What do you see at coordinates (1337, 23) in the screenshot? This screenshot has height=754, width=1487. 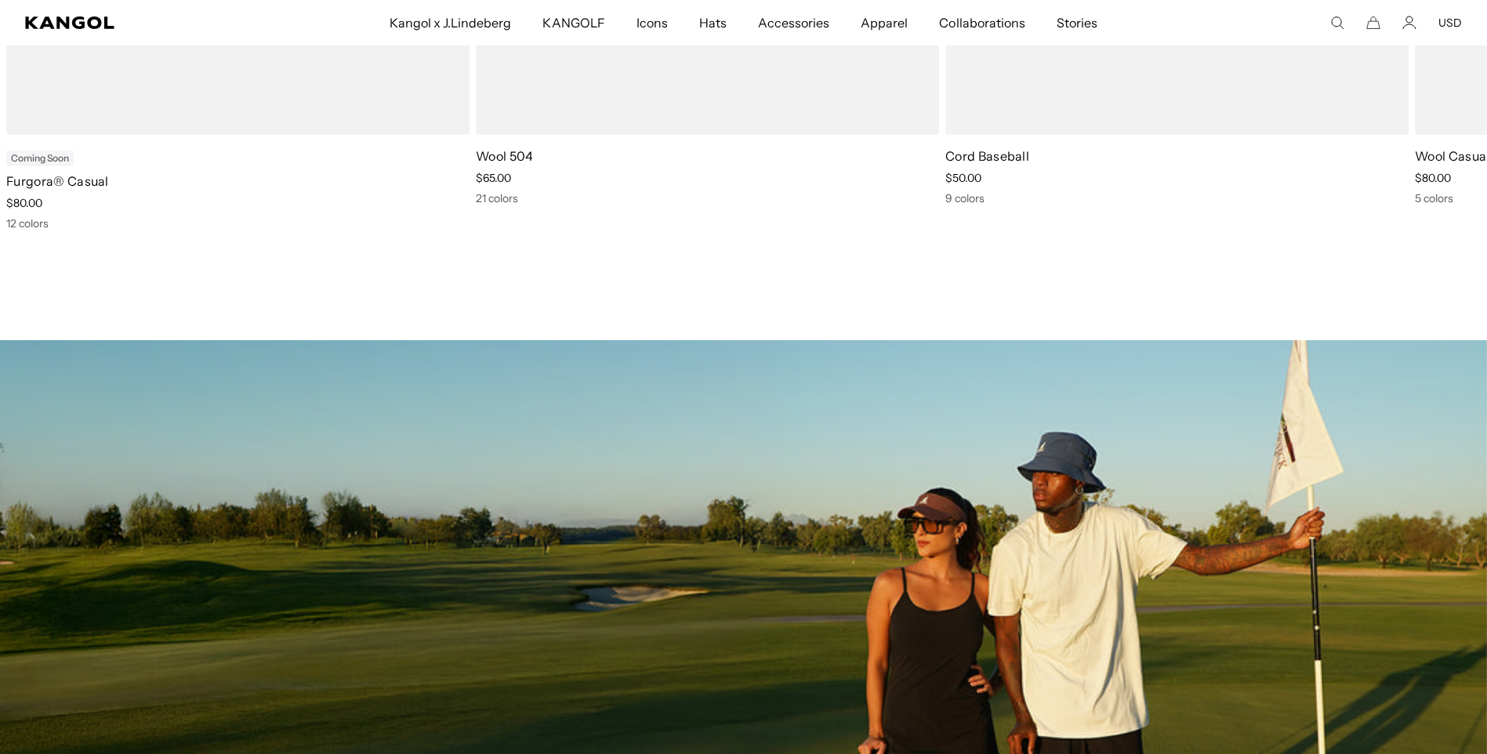 I see `summary: Search here` at bounding box center [1337, 23].